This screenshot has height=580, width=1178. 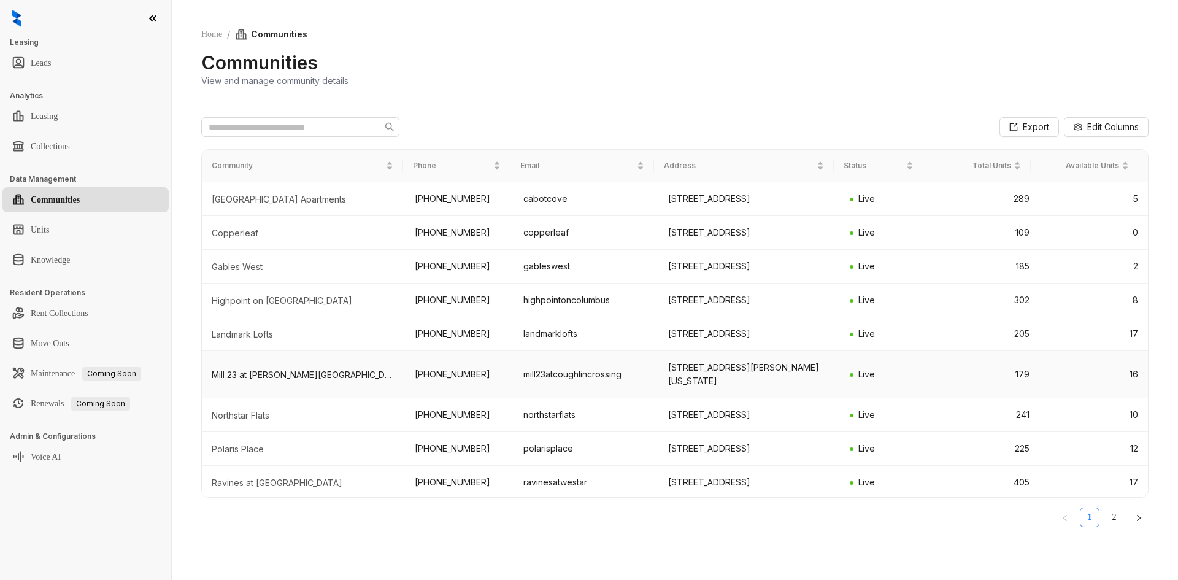 I want to click on span: Status, so click(x=874, y=166).